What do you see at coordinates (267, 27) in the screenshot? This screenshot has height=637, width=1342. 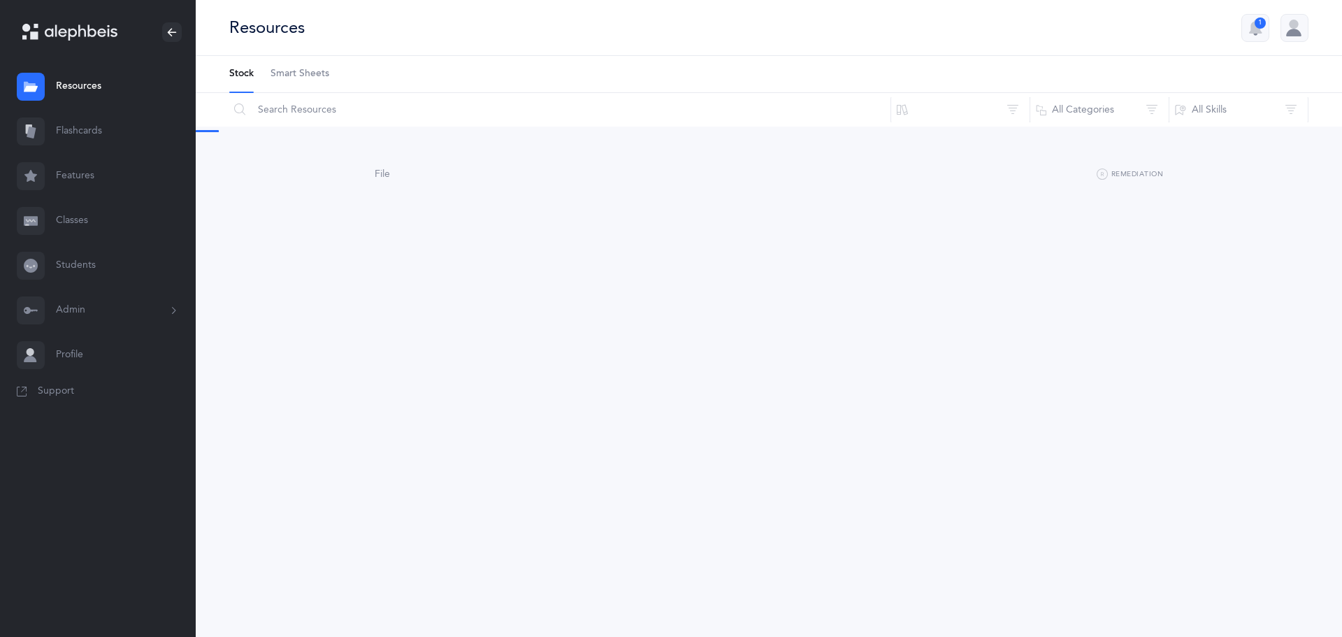 I see `div: Resources` at bounding box center [267, 27].